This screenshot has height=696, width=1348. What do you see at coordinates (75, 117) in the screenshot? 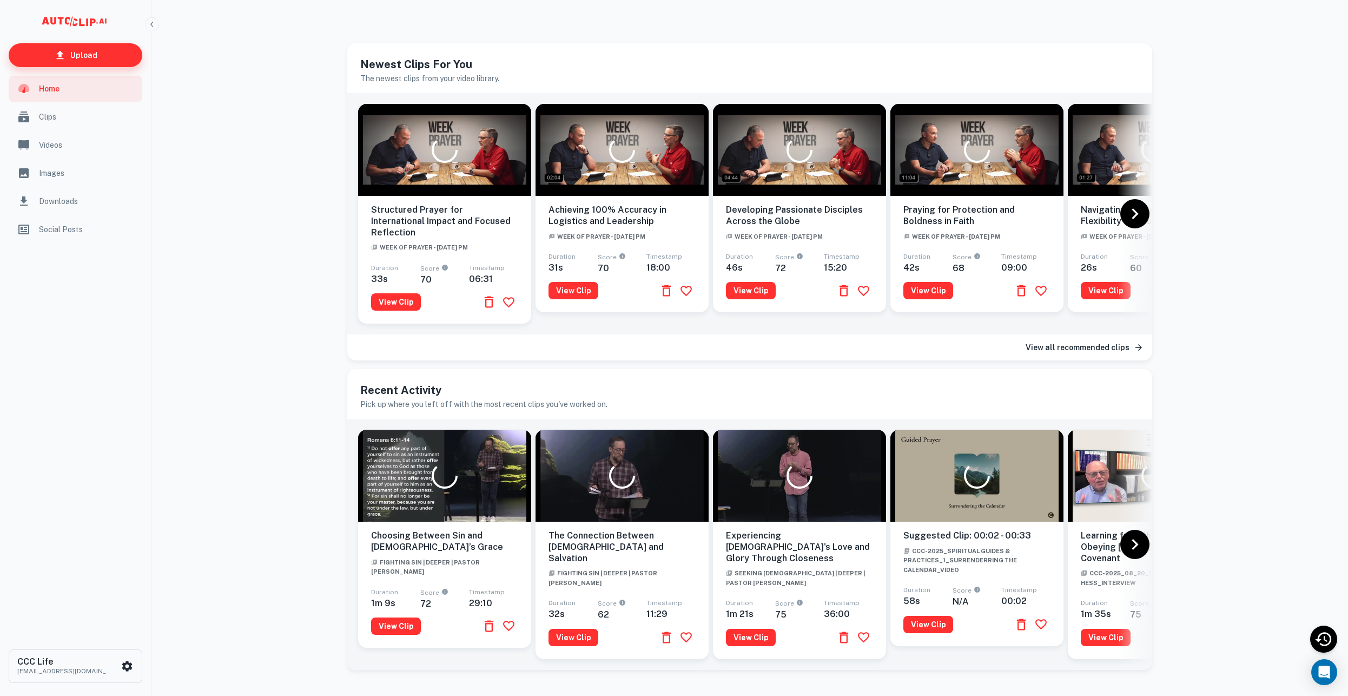
I see `a: Clips` at bounding box center [75, 117].